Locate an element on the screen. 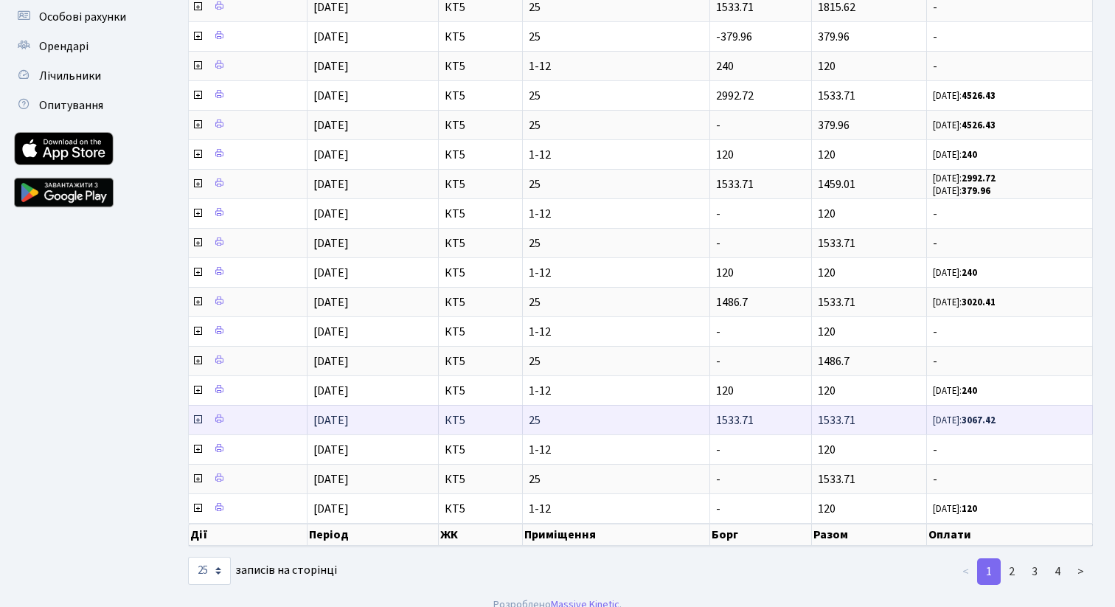 The width and height of the screenshot is (1115, 607). th: Борг is located at coordinates (761, 535).